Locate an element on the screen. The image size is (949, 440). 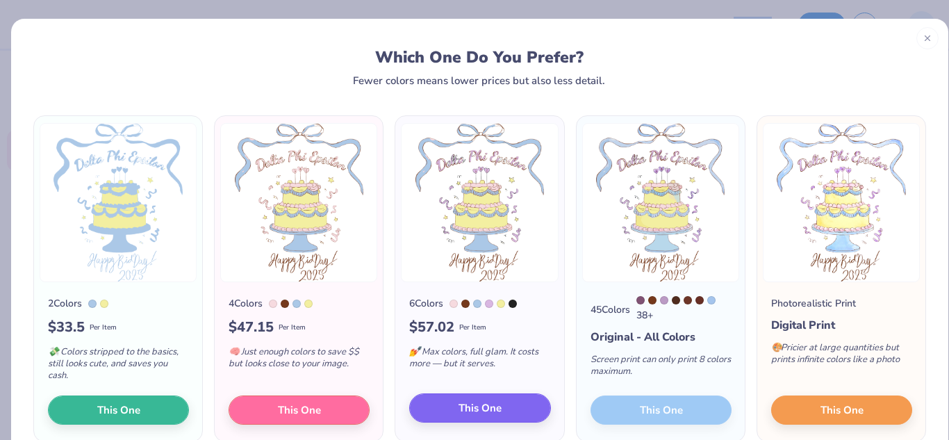
div: 530 C is located at coordinates (489, 304).